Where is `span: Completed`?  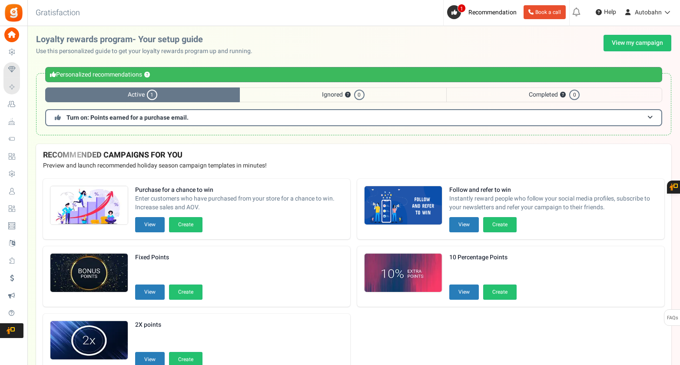
span: Completed is located at coordinates (554, 95).